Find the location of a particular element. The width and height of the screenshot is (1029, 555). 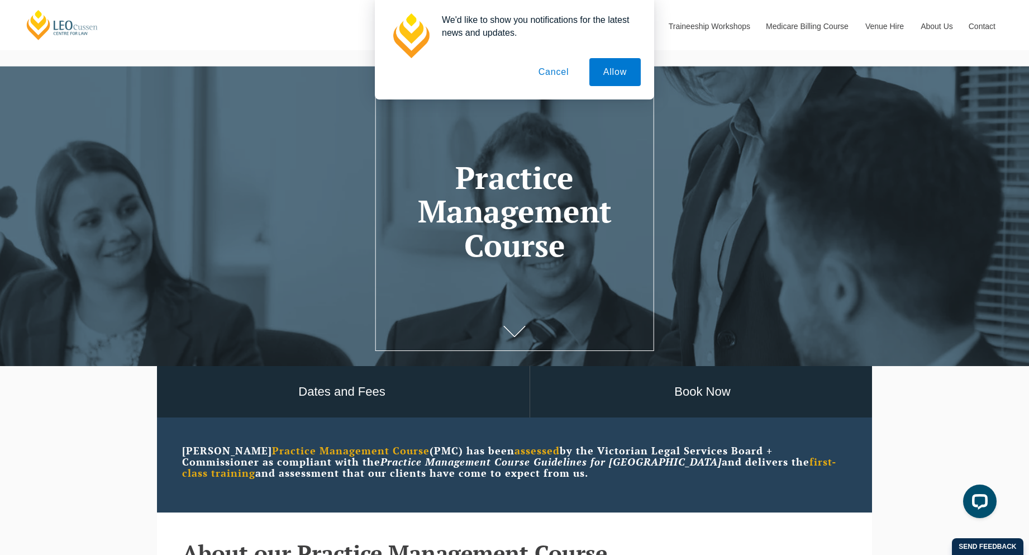

strong: assessed is located at coordinates (537, 450).